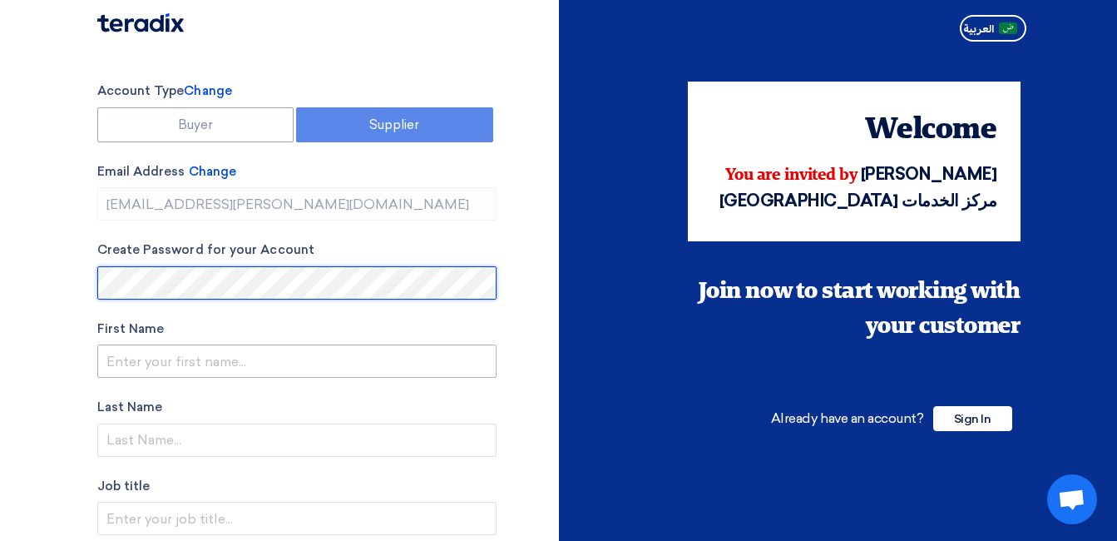 The width and height of the screenshot is (1117, 541). Describe the element at coordinates (978, 29) in the screenshot. I see `span: العربية` at that location.